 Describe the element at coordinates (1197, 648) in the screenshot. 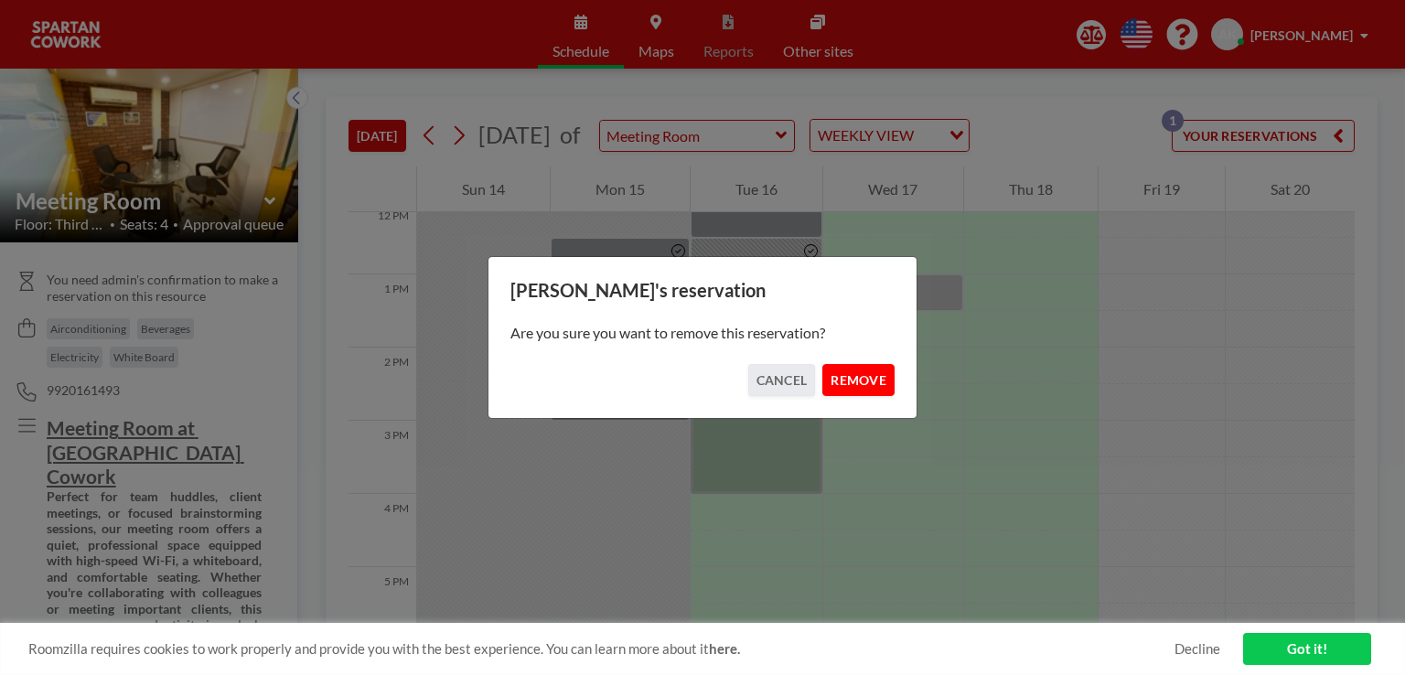

I see `a: Decline` at that location.